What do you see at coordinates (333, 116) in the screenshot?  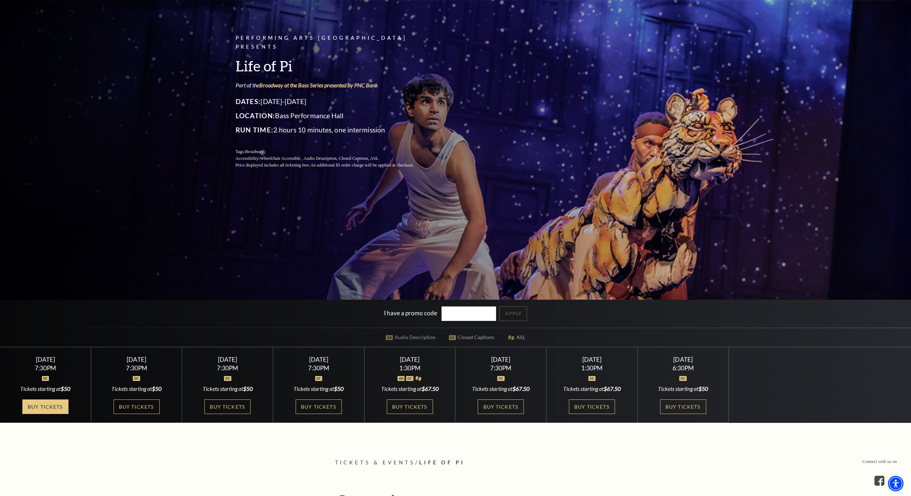 I see `p: Bass Performance Hall` at bounding box center [333, 116].